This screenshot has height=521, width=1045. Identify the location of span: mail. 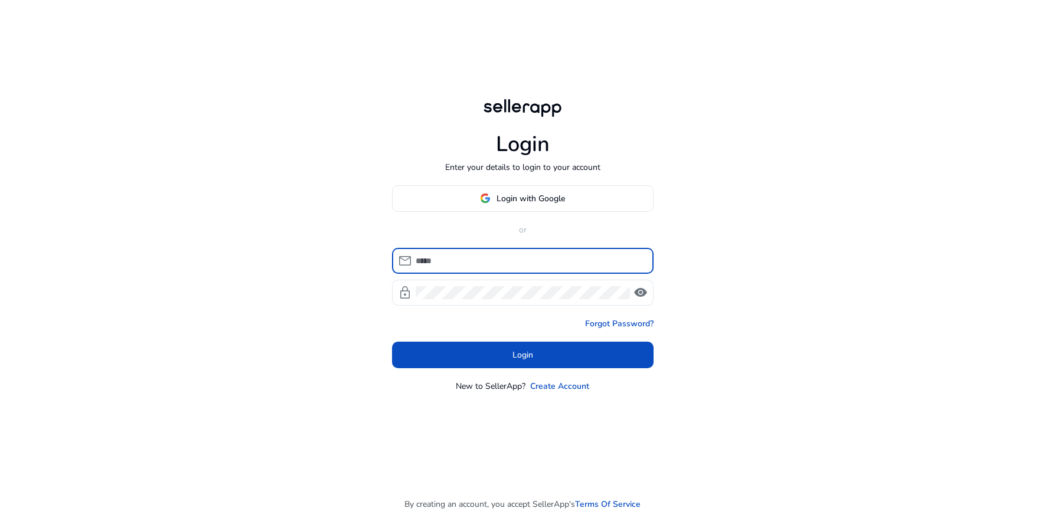
(405, 261).